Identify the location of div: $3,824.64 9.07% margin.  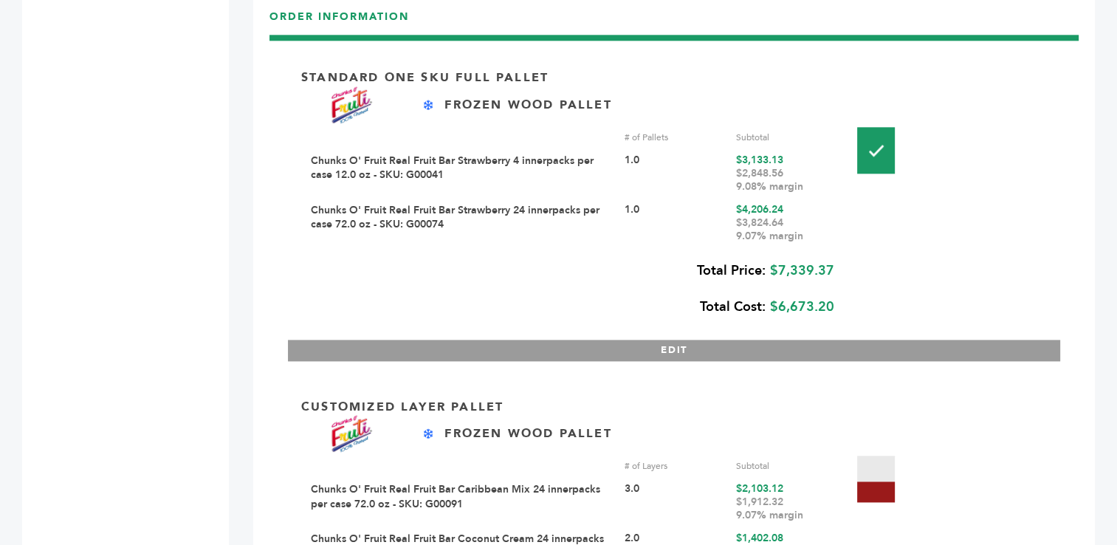
(786, 230).